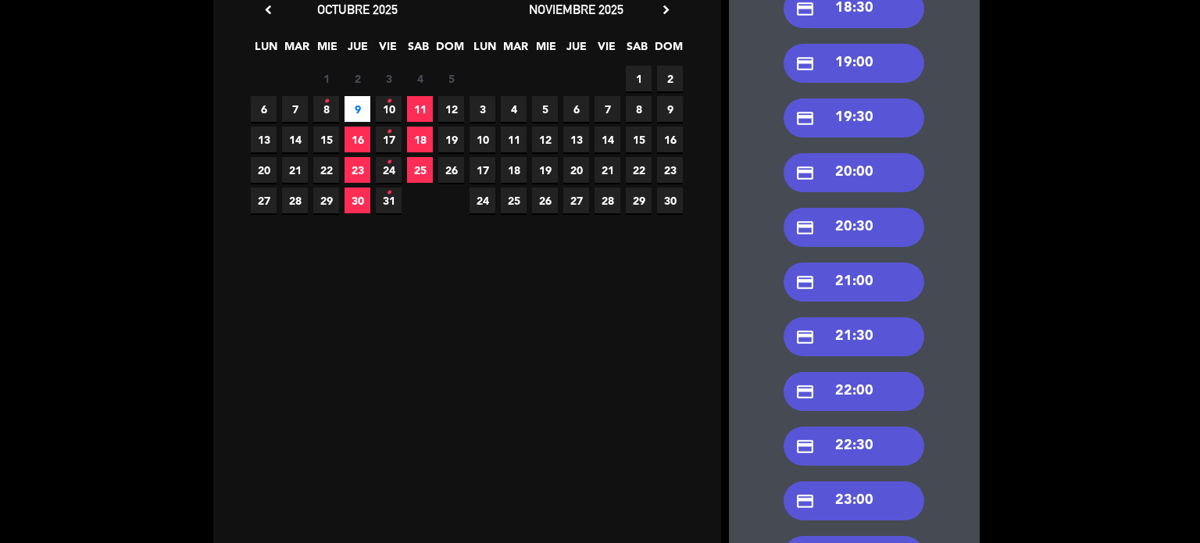 The height and width of the screenshot is (543, 1200). Describe the element at coordinates (576, 9) in the screenshot. I see `span: noviembre 2025` at that location.